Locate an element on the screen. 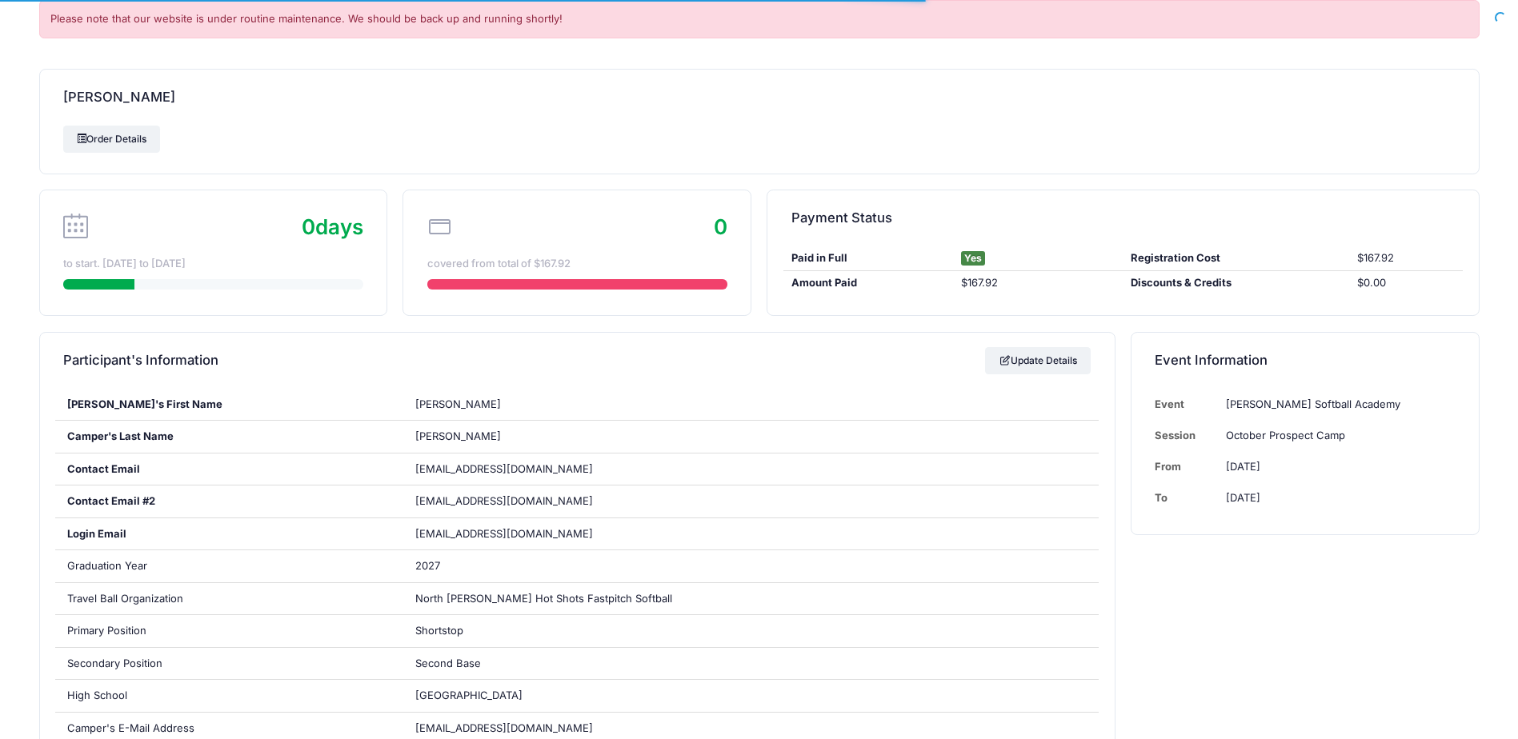  div: Discounts & Credits is located at coordinates (1235, 283).